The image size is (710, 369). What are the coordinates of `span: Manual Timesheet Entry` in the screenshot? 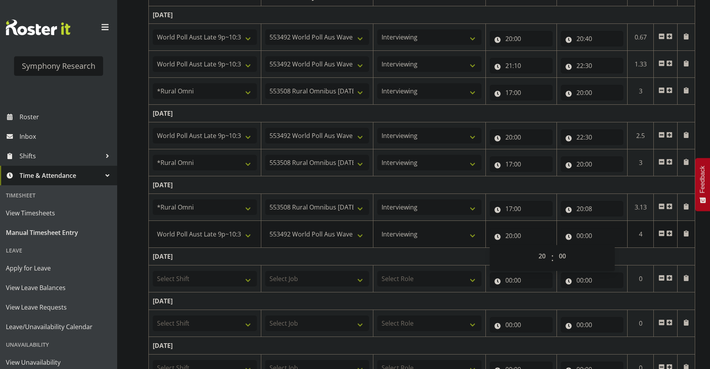 It's located at (59, 232).